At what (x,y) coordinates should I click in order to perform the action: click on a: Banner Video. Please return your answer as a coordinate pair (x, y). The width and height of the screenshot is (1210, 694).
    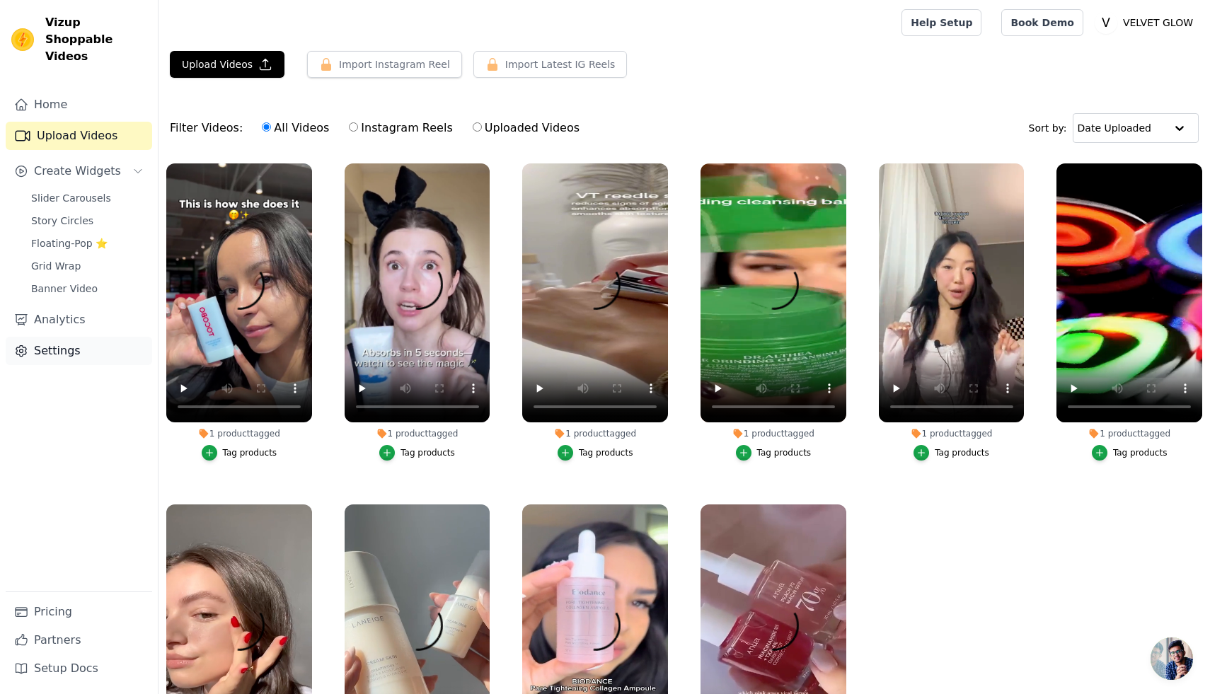
    Looking at the image, I should click on (87, 289).